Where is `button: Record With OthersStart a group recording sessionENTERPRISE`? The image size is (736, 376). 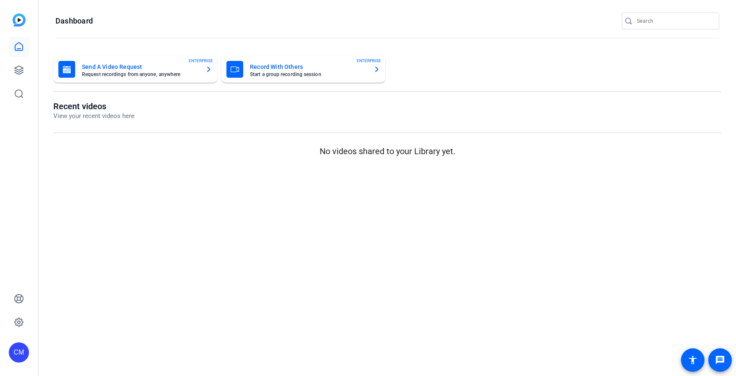 button: Record With OthersStart a group recording sessionENTERPRISE is located at coordinates (303, 69).